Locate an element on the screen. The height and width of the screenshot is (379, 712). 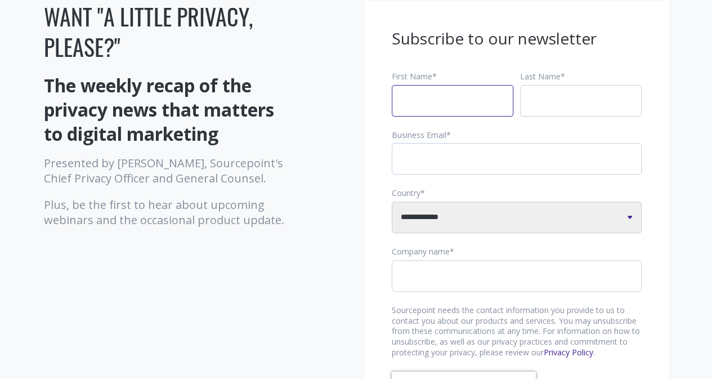
h1: WANT "A LITTLE PRIVACY, PLEASE?" is located at coordinates (169, 31).